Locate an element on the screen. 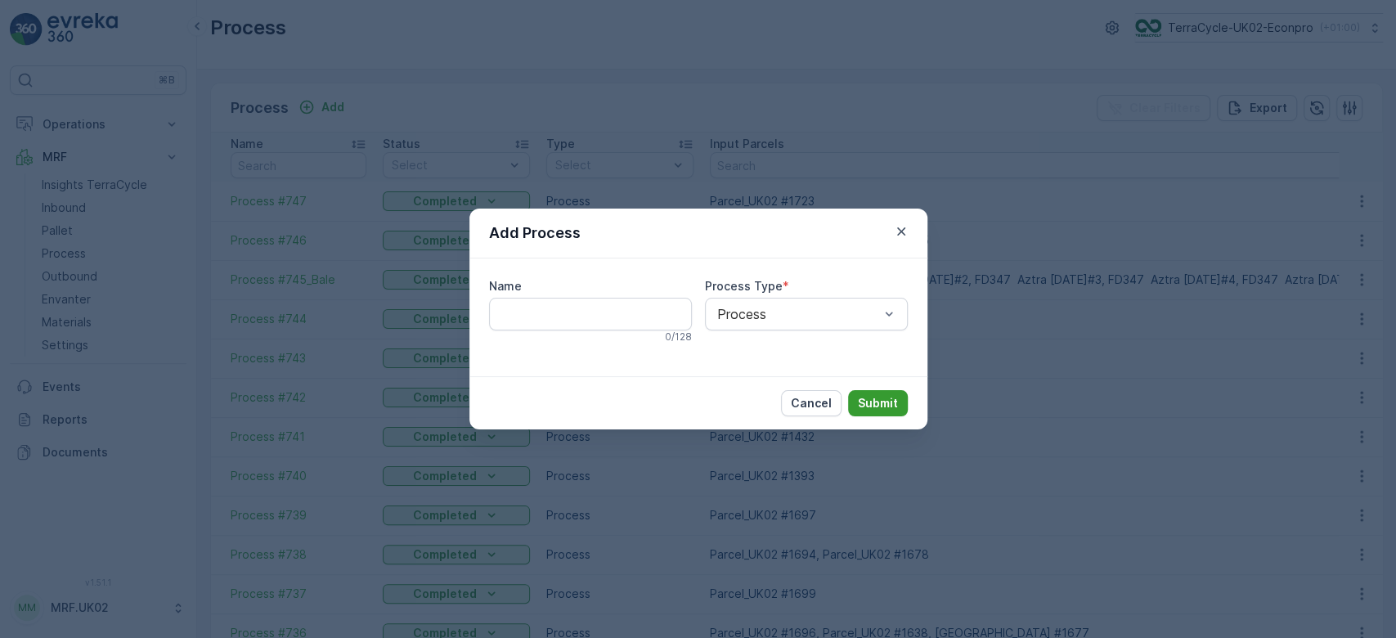 This screenshot has height=638, width=1396. button: Cancel is located at coordinates (811, 403).